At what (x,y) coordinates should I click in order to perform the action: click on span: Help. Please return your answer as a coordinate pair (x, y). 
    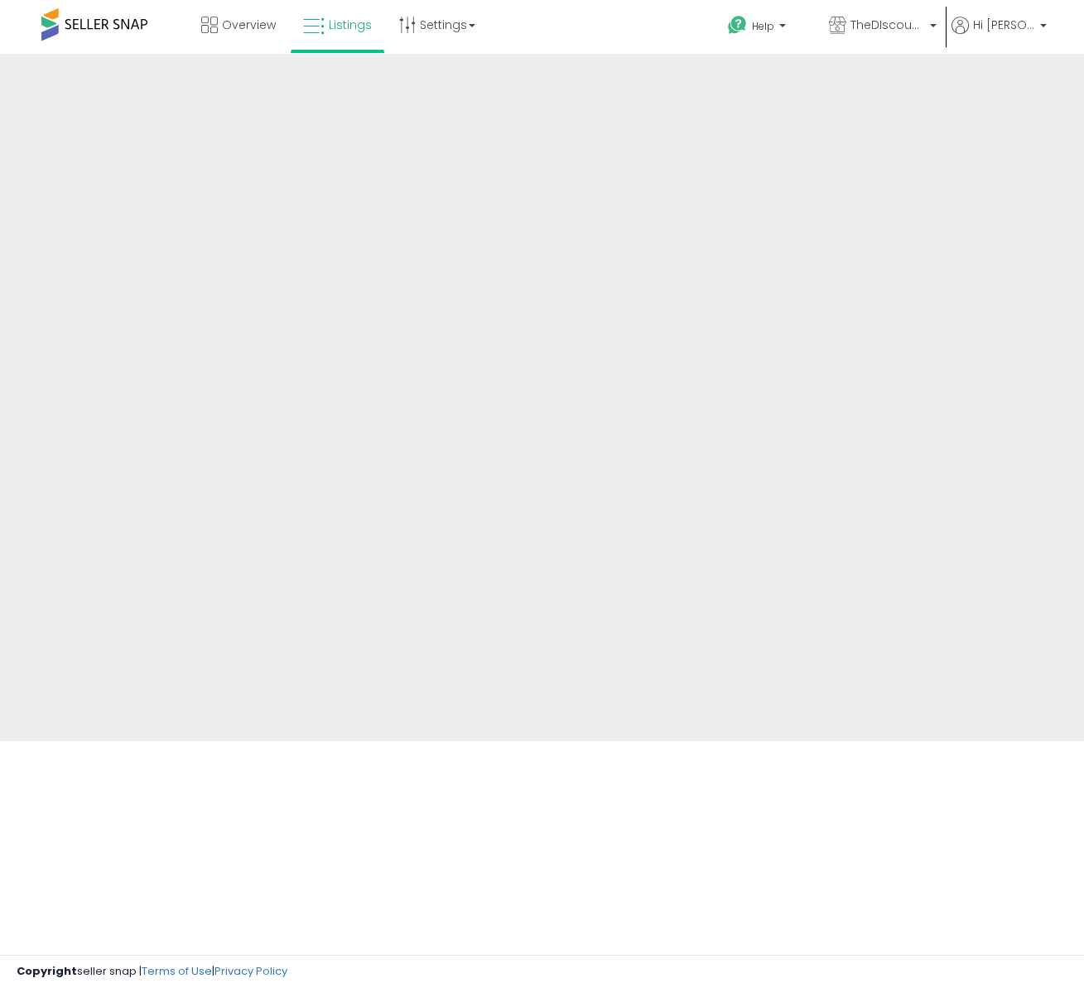
    Looking at the image, I should click on (763, 26).